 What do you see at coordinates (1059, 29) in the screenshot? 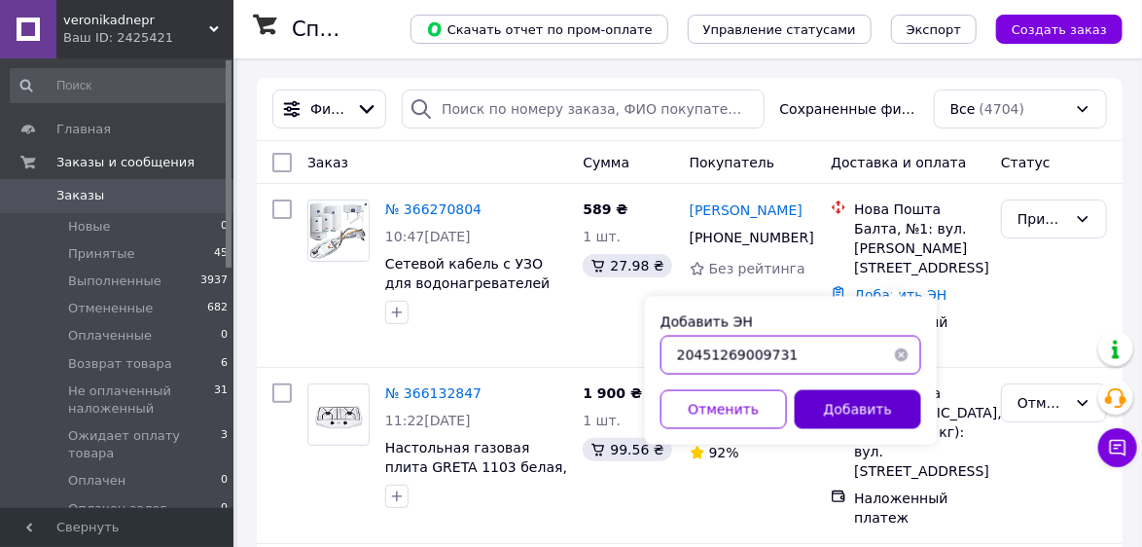
I see `button: Создать заказ` at bounding box center [1059, 29].